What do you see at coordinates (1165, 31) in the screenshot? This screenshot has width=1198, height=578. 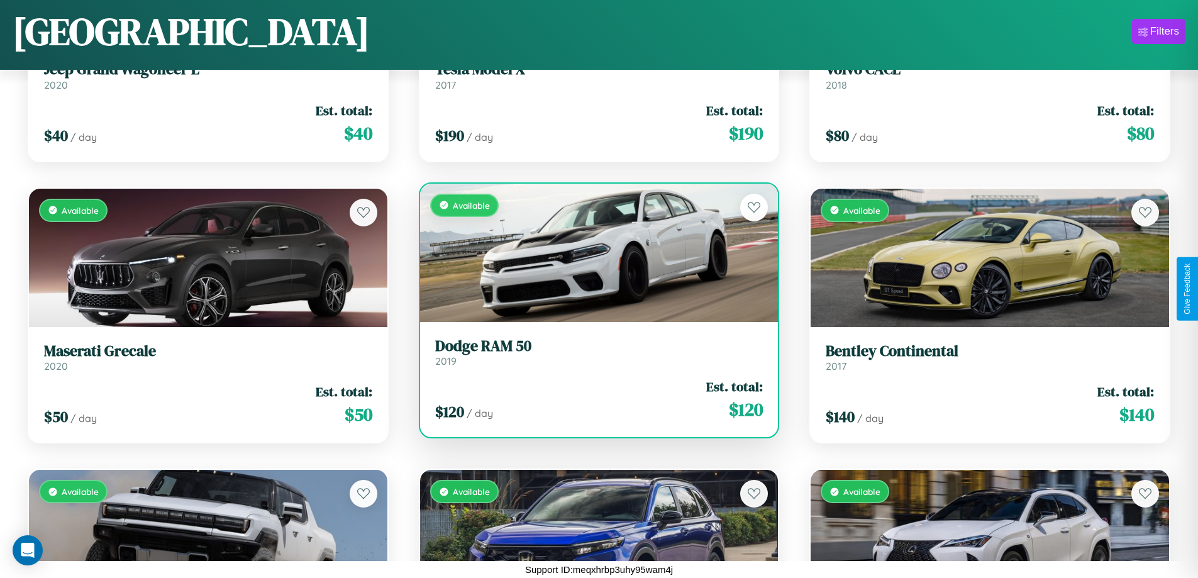 I see `div: Filters` at bounding box center [1165, 31].